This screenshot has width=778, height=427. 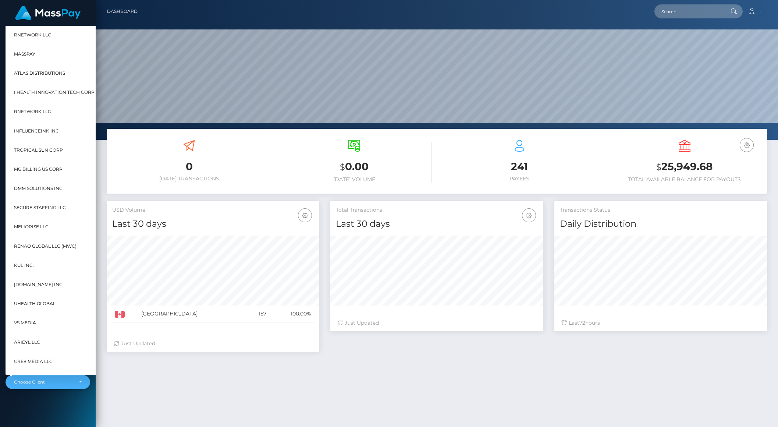 What do you see at coordinates (48, 382) in the screenshot?
I see `button: Choose Client` at bounding box center [48, 382].